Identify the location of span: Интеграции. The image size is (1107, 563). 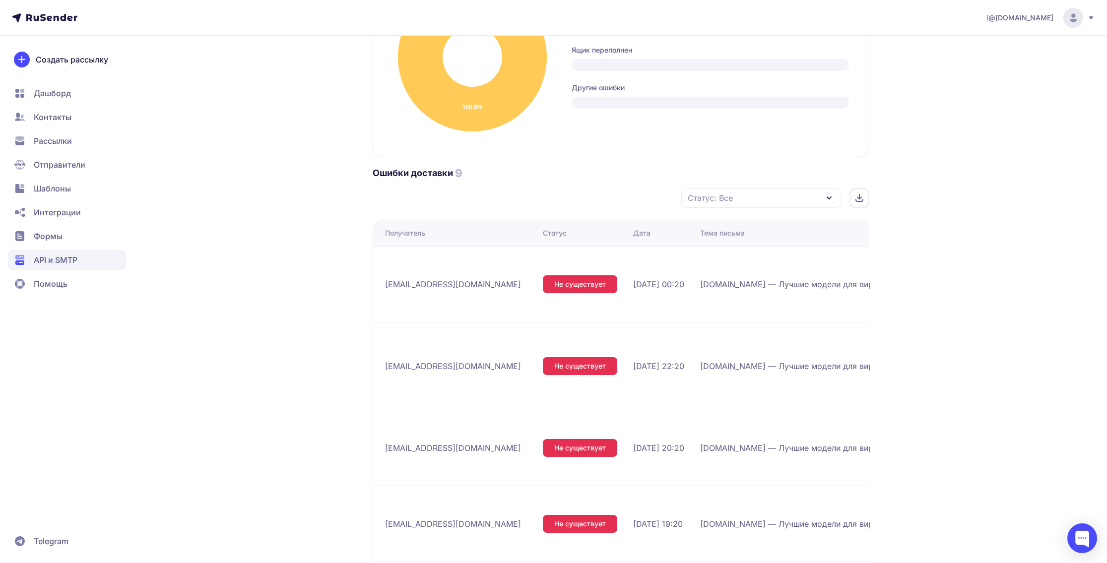
(57, 212).